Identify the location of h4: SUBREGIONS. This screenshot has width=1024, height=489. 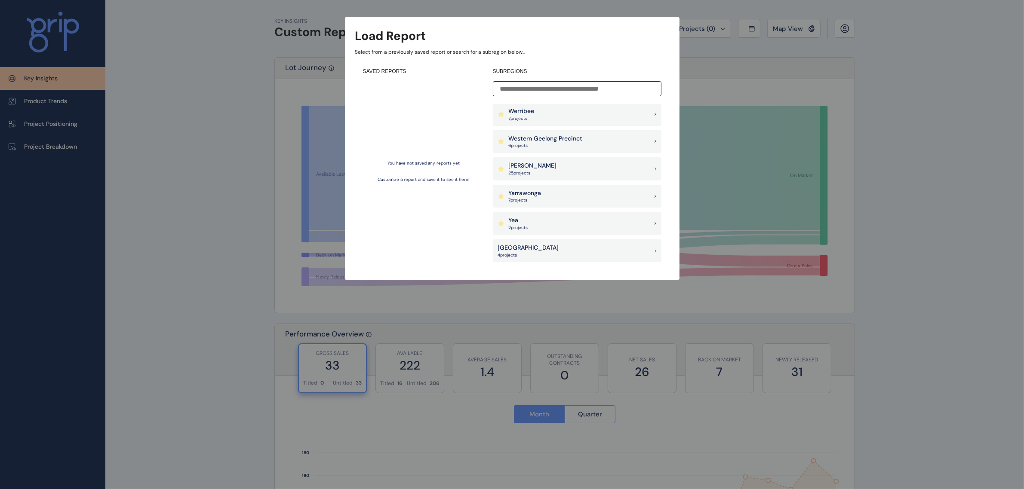
(577, 71).